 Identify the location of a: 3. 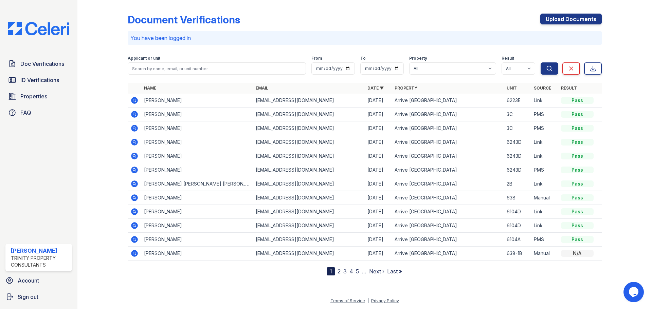
(345, 271).